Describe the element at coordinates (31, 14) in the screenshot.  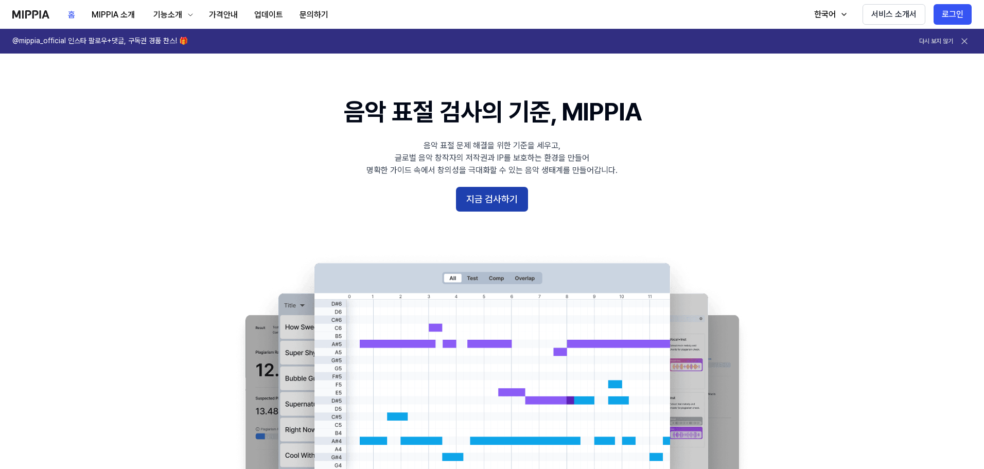
I see `img: logo` at that location.